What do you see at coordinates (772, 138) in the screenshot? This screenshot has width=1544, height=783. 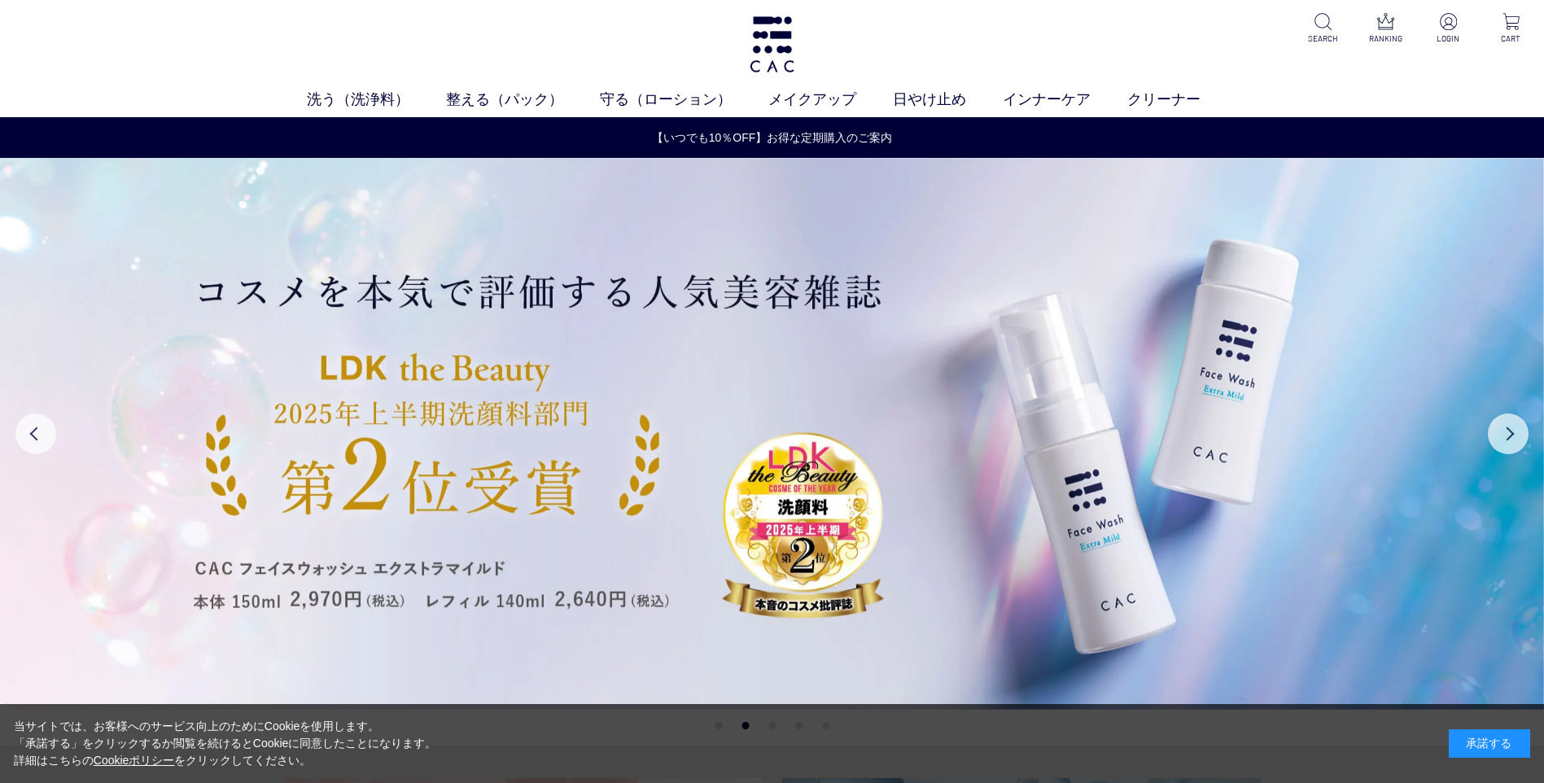 I see `a: 【いつでも10％OFF】お得な定期購入のご案内` at bounding box center [772, 138].